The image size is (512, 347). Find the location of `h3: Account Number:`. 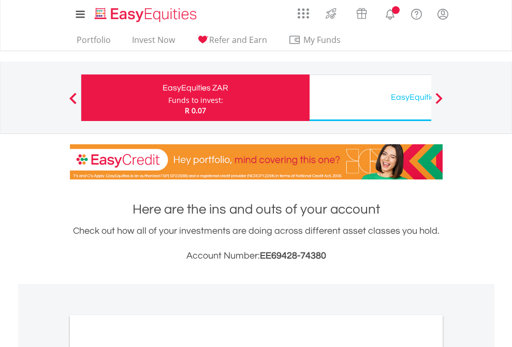

h3: Account Number: is located at coordinates (256, 256).